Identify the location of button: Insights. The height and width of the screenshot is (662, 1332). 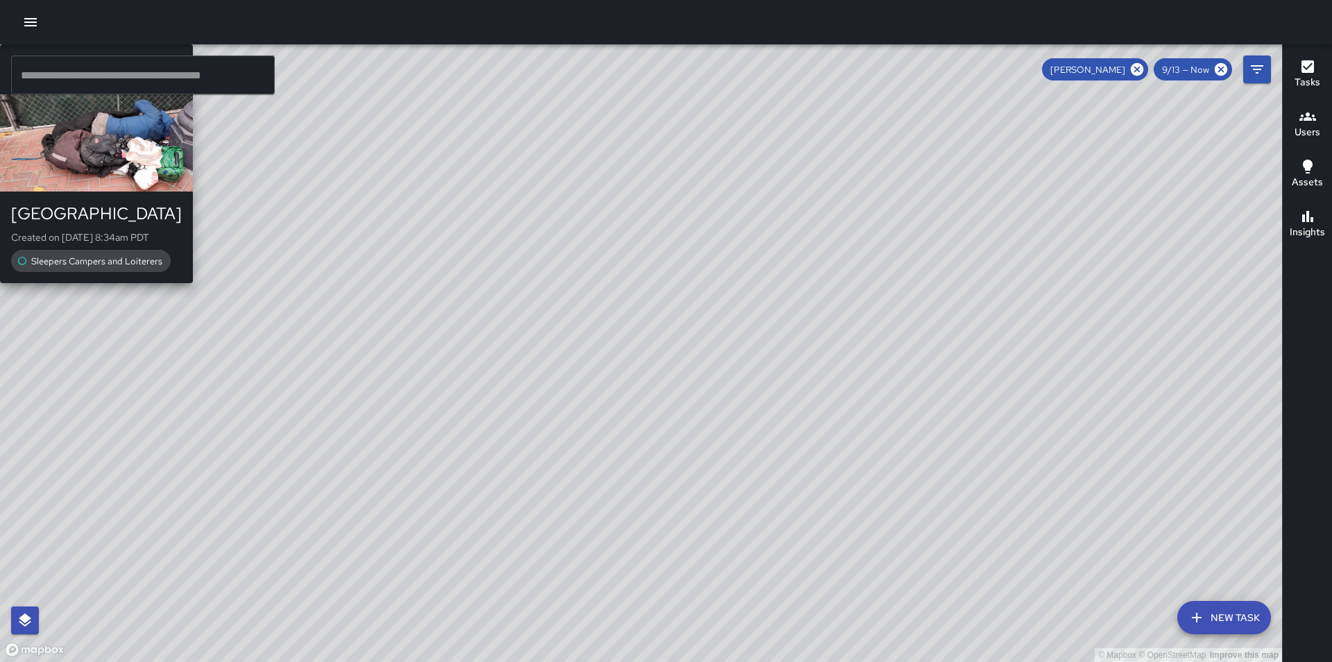
(1307, 225).